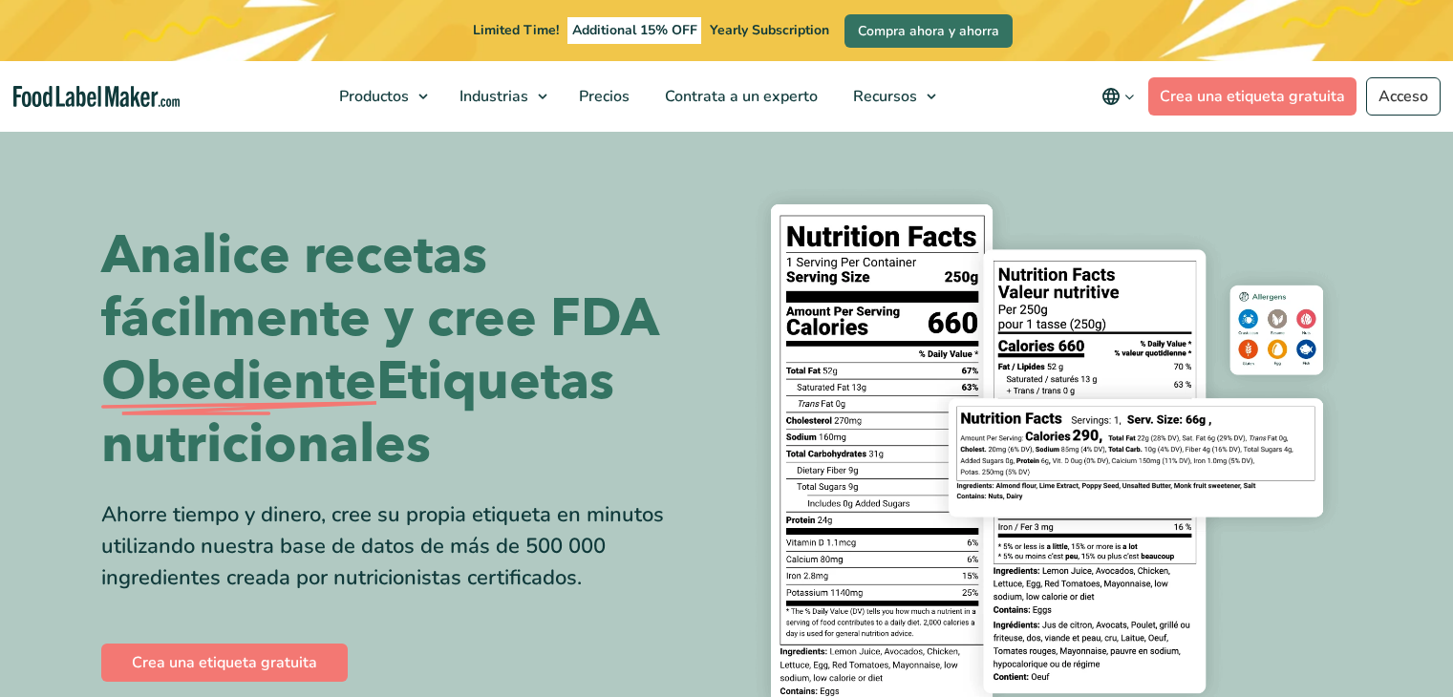  What do you see at coordinates (740, 96) in the screenshot?
I see `a: Contrata a un experto` at bounding box center [740, 96].